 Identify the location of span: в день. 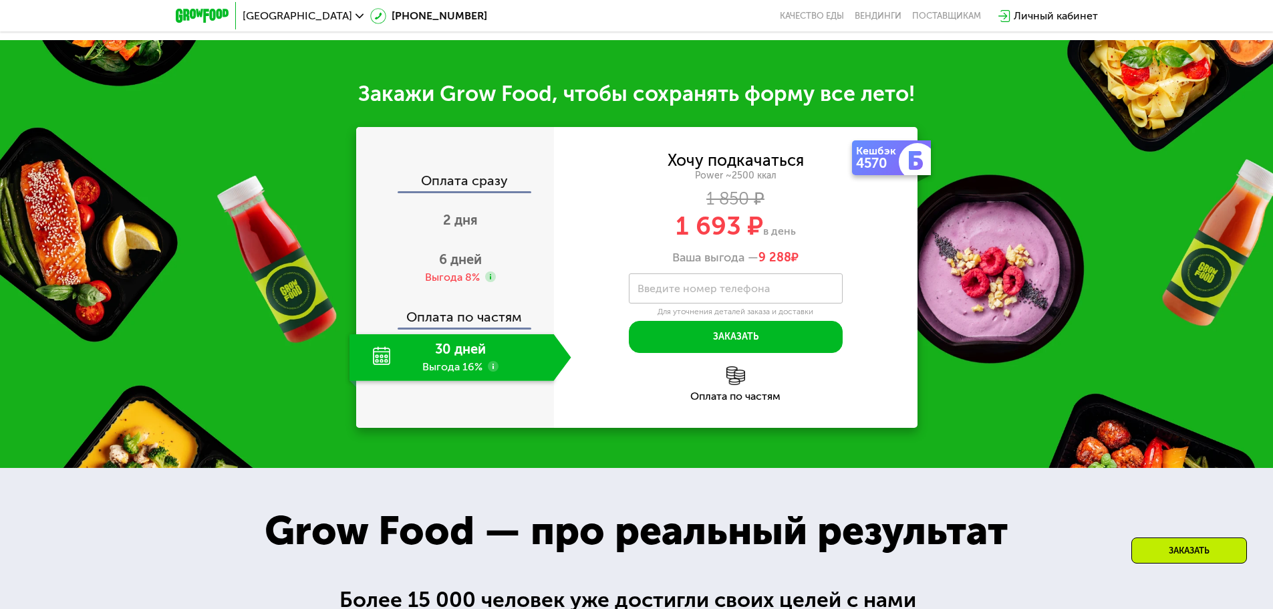
(779, 231).